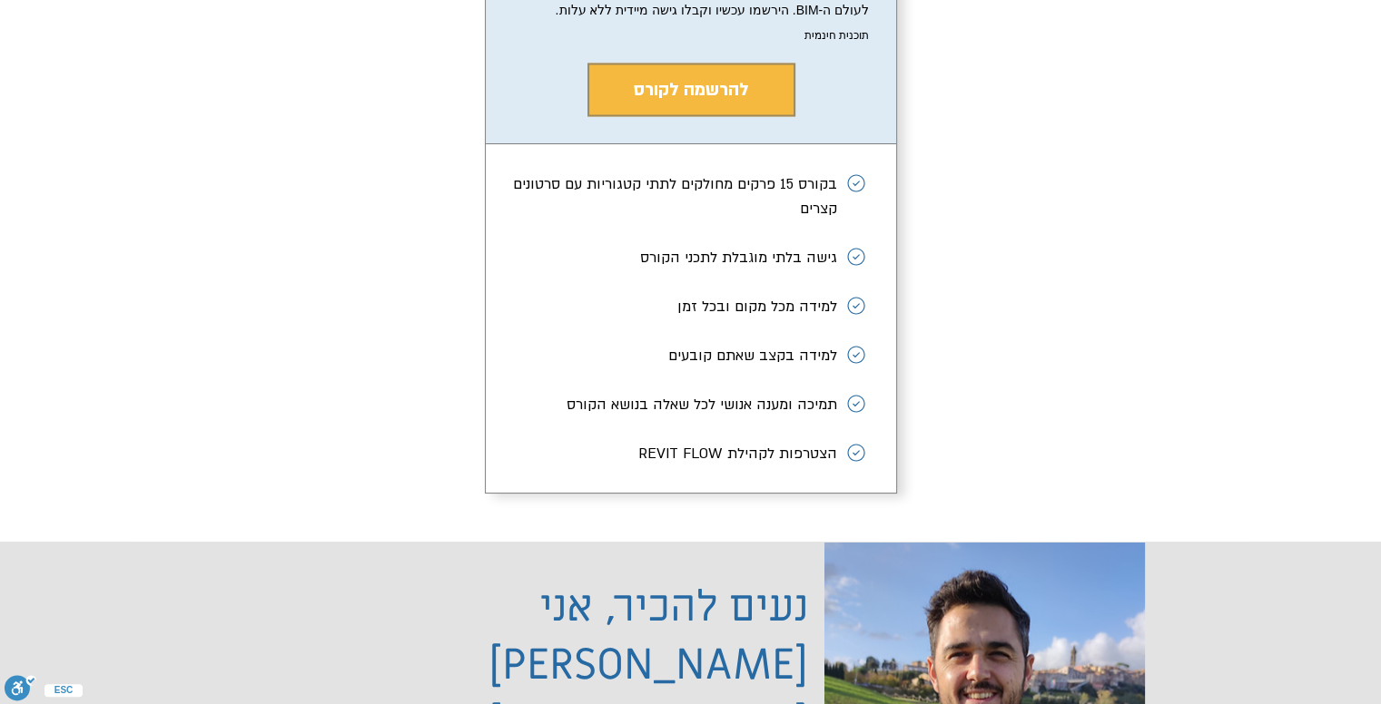  I want to click on li: למידה בקצב שאתם קובעים, so click(691, 356).